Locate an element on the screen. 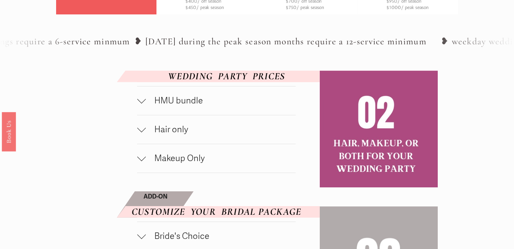 This screenshot has width=514, height=249. em: WEDDING PARTY PRICES is located at coordinates (227, 76).